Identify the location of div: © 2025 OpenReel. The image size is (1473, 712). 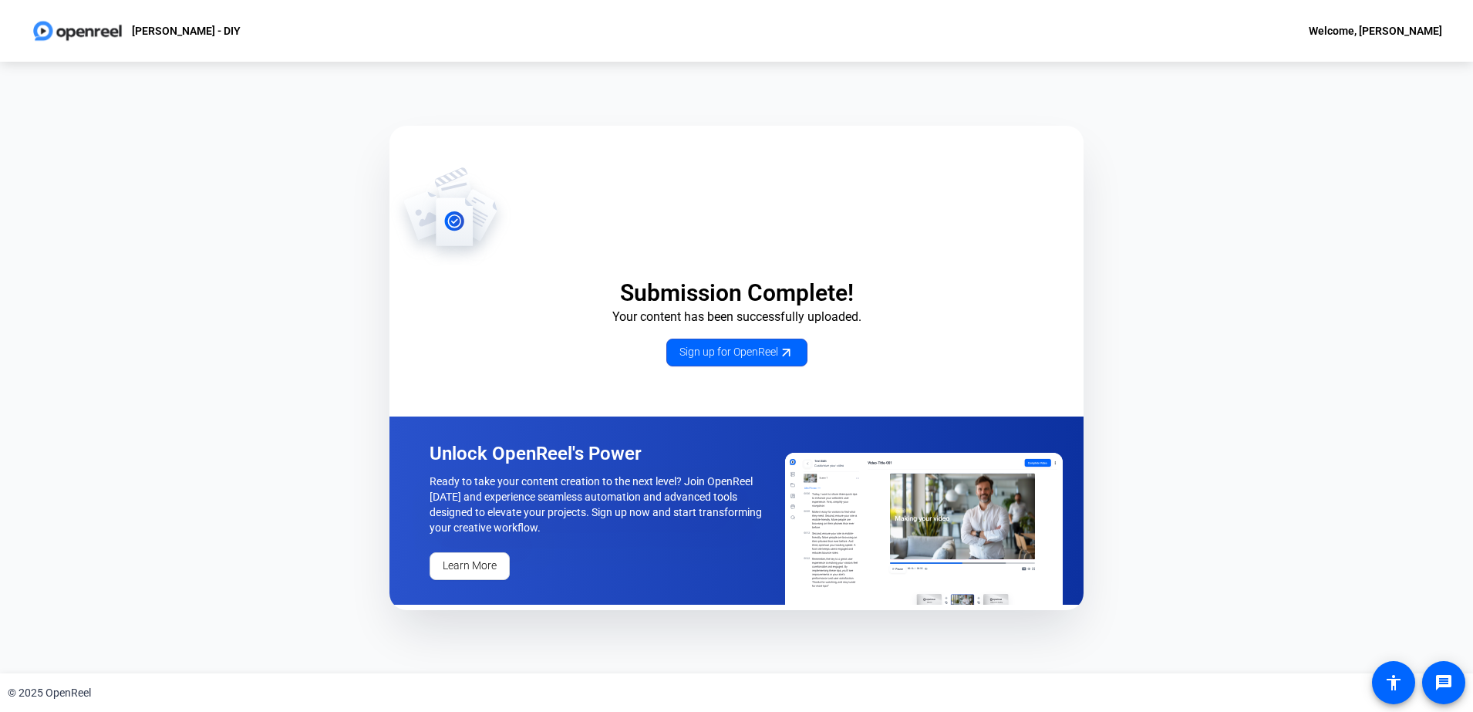
(49, 692).